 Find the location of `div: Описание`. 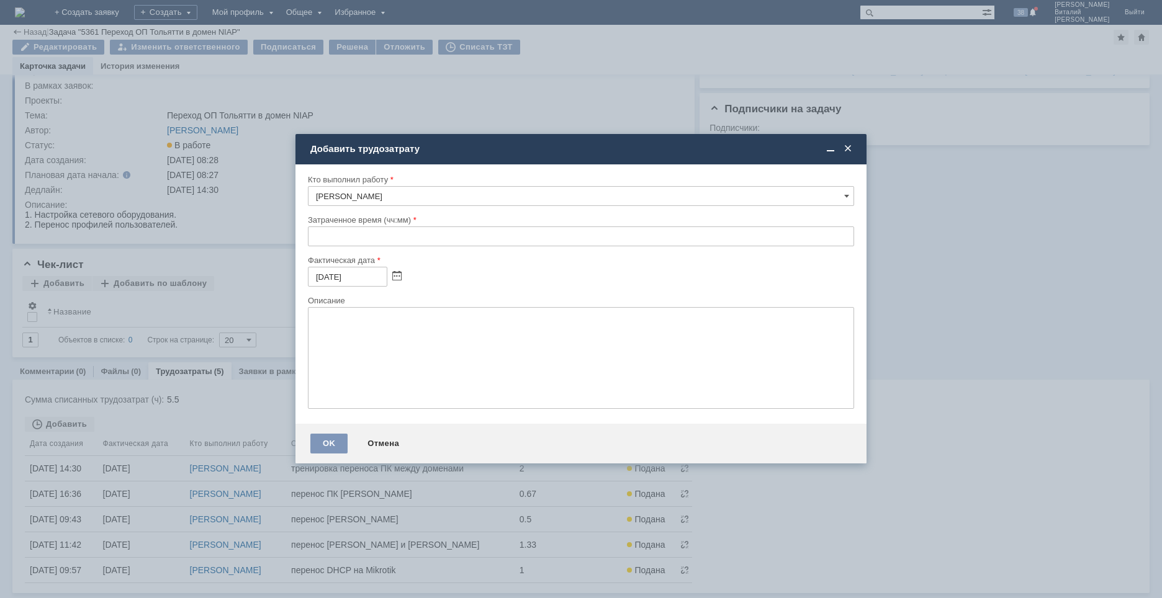

div: Описание is located at coordinates (580, 300).